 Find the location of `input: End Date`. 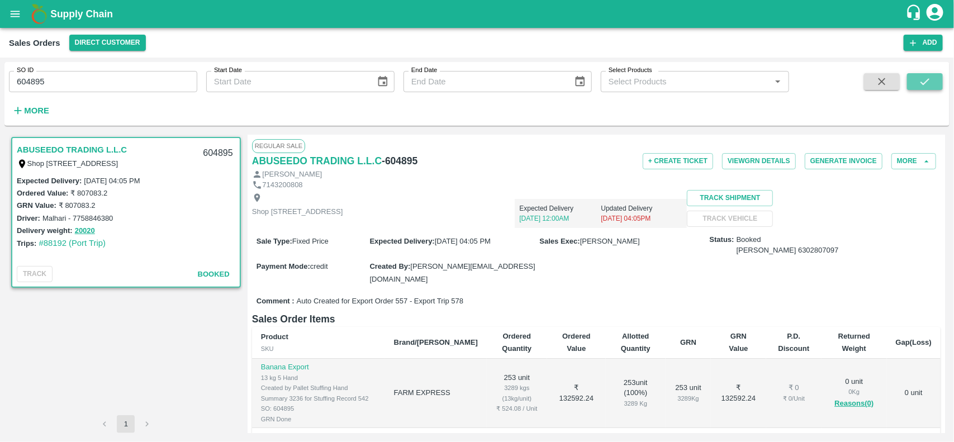

input: End Date is located at coordinates (484, 82).